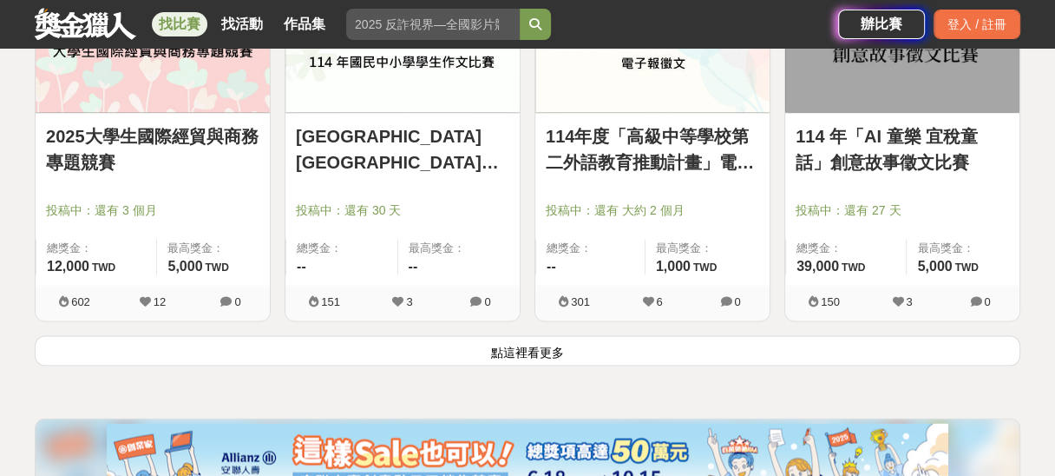 This screenshot has height=476, width=1055. What do you see at coordinates (180, 24) in the screenshot?
I see `a: 找比賽` at bounding box center [180, 24].